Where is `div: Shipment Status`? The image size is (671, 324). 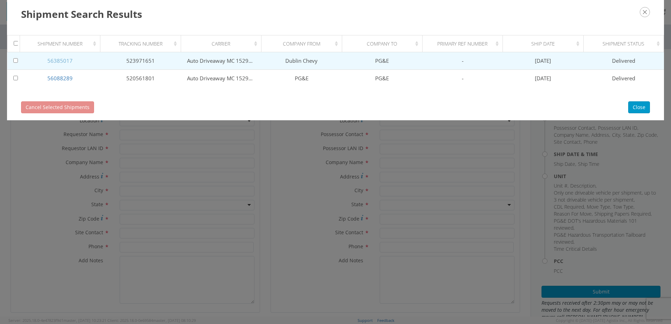 div: Shipment Status is located at coordinates (625, 44).